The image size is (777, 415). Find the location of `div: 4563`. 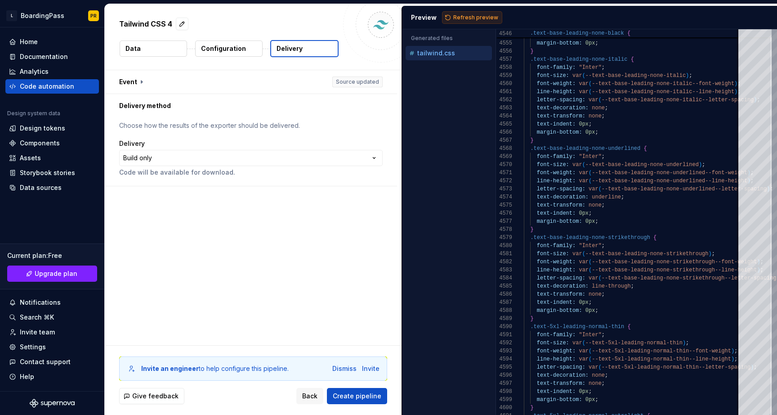

div: 4563 is located at coordinates (504, 108).